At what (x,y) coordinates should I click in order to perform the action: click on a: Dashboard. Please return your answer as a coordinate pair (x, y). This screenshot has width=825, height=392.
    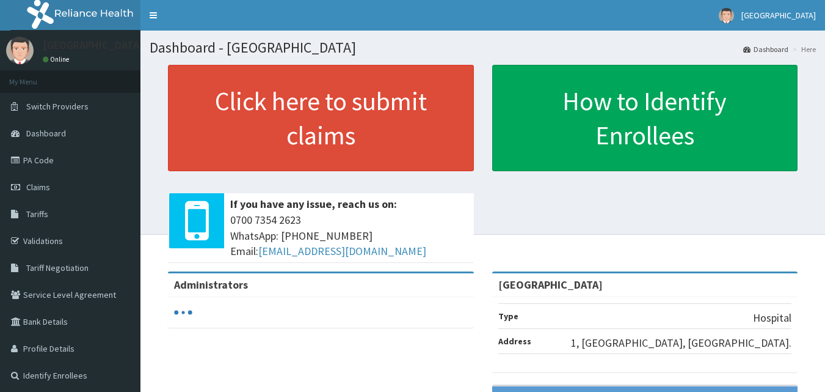
    Looking at the image, I should click on (766, 49).